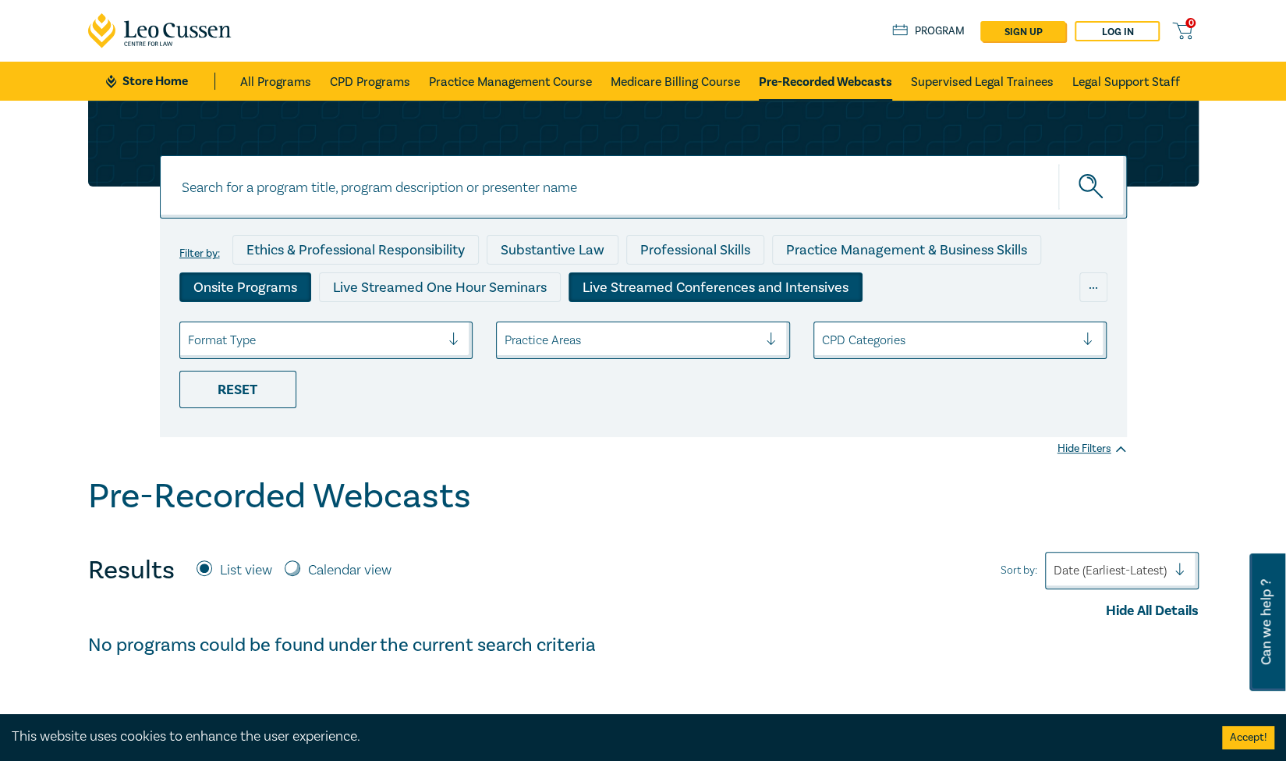  Describe the element at coordinates (1266, 622) in the screenshot. I see `span: Can we help ?` at that location.